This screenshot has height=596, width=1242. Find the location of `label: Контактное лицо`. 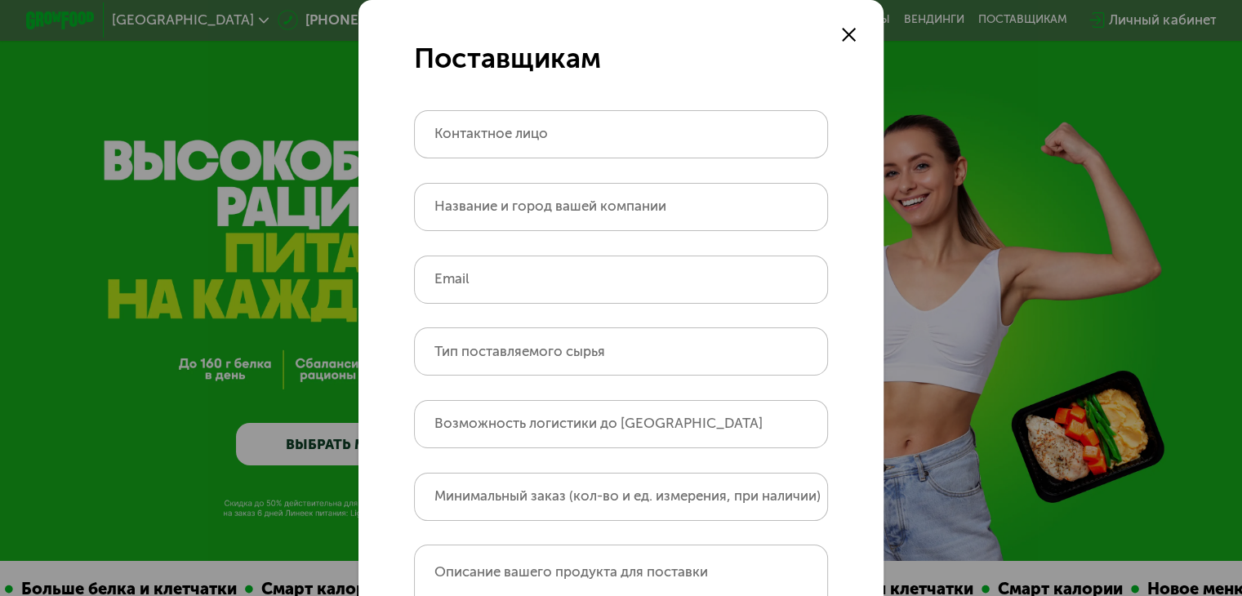

label: Контактное лицо is located at coordinates (491, 134).